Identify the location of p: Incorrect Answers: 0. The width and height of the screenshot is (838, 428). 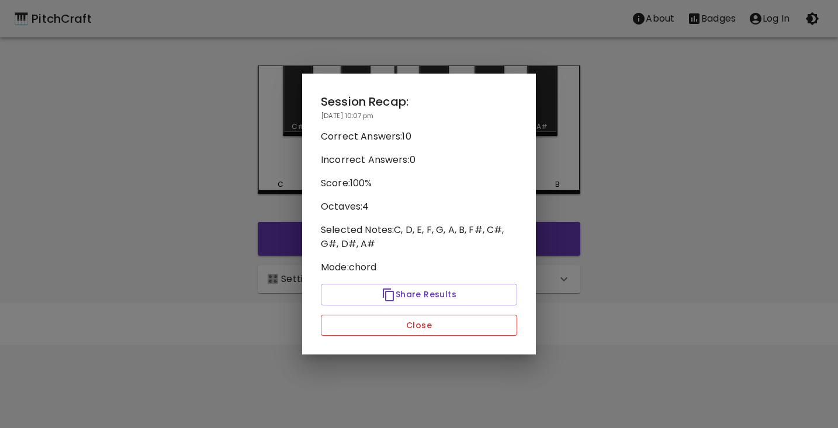
(419, 160).